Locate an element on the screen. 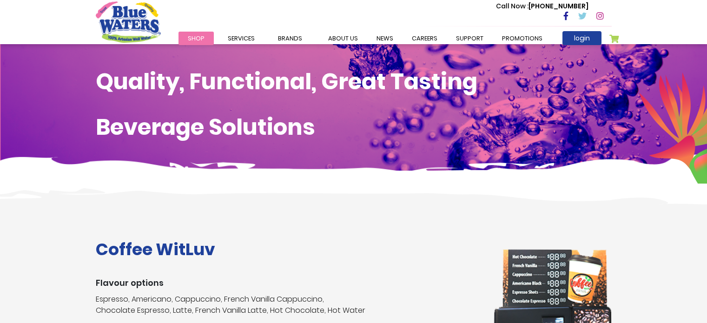  a: News is located at coordinates (385, 38).